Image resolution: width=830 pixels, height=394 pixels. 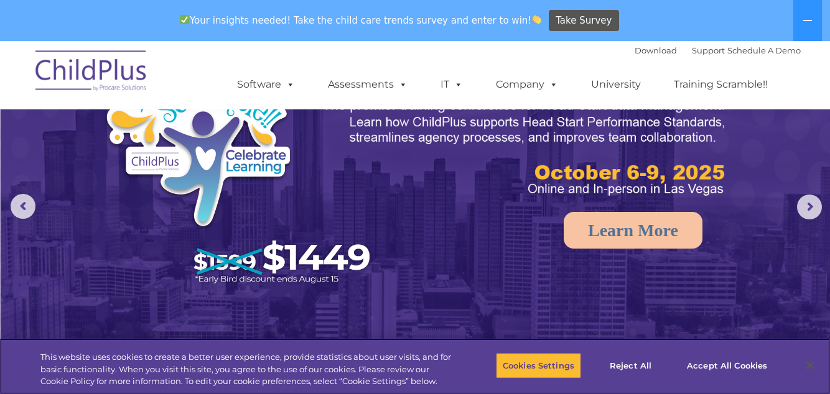 What do you see at coordinates (368, 85) in the screenshot?
I see `a: Assessments` at bounding box center [368, 85].